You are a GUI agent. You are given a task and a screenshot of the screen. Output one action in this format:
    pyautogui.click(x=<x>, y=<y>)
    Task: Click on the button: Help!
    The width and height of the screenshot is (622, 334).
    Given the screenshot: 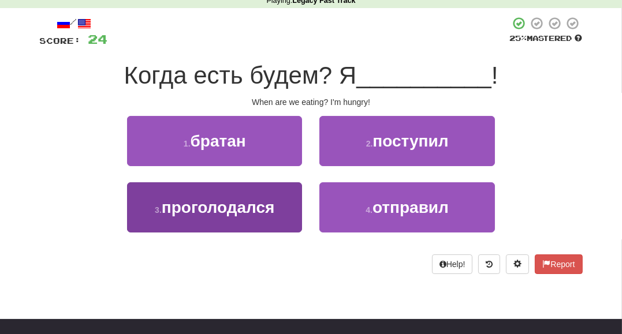 What is the action you would take?
    pyautogui.click(x=452, y=264)
    